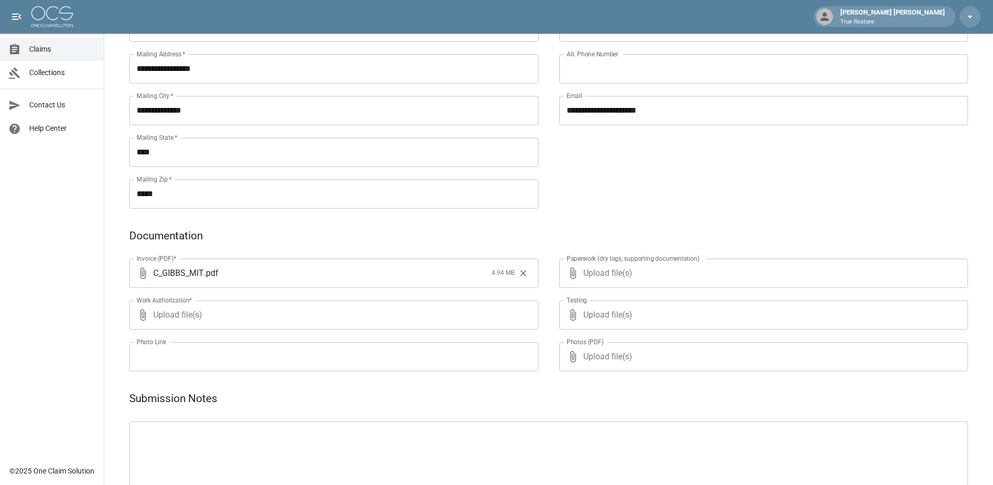 Image resolution: width=993 pixels, height=485 pixels. Describe the element at coordinates (633, 258) in the screenshot. I see `label: Paperwork (dry logs, supporting documentation)` at that location.